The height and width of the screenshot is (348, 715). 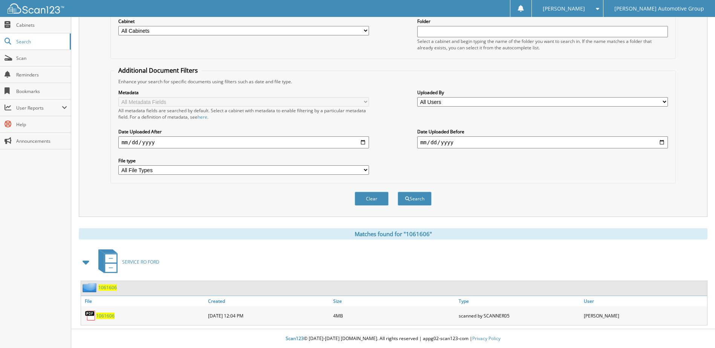 What do you see at coordinates (415, 199) in the screenshot?
I see `button: Search` at bounding box center [415, 199].